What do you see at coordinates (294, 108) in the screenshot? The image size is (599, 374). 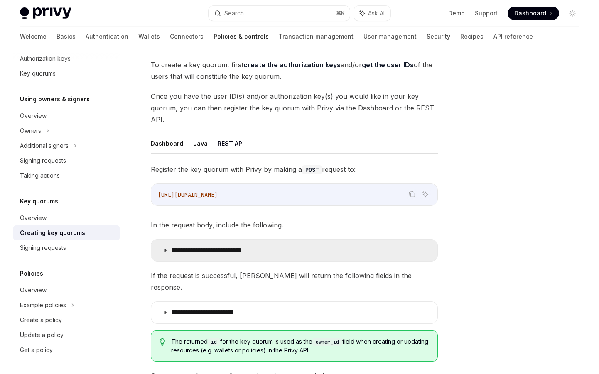 I see `span: Once you have the user ID(s) and/or authorization key(s) you would like in your key quorum, you c...` at bounding box center [294, 108].